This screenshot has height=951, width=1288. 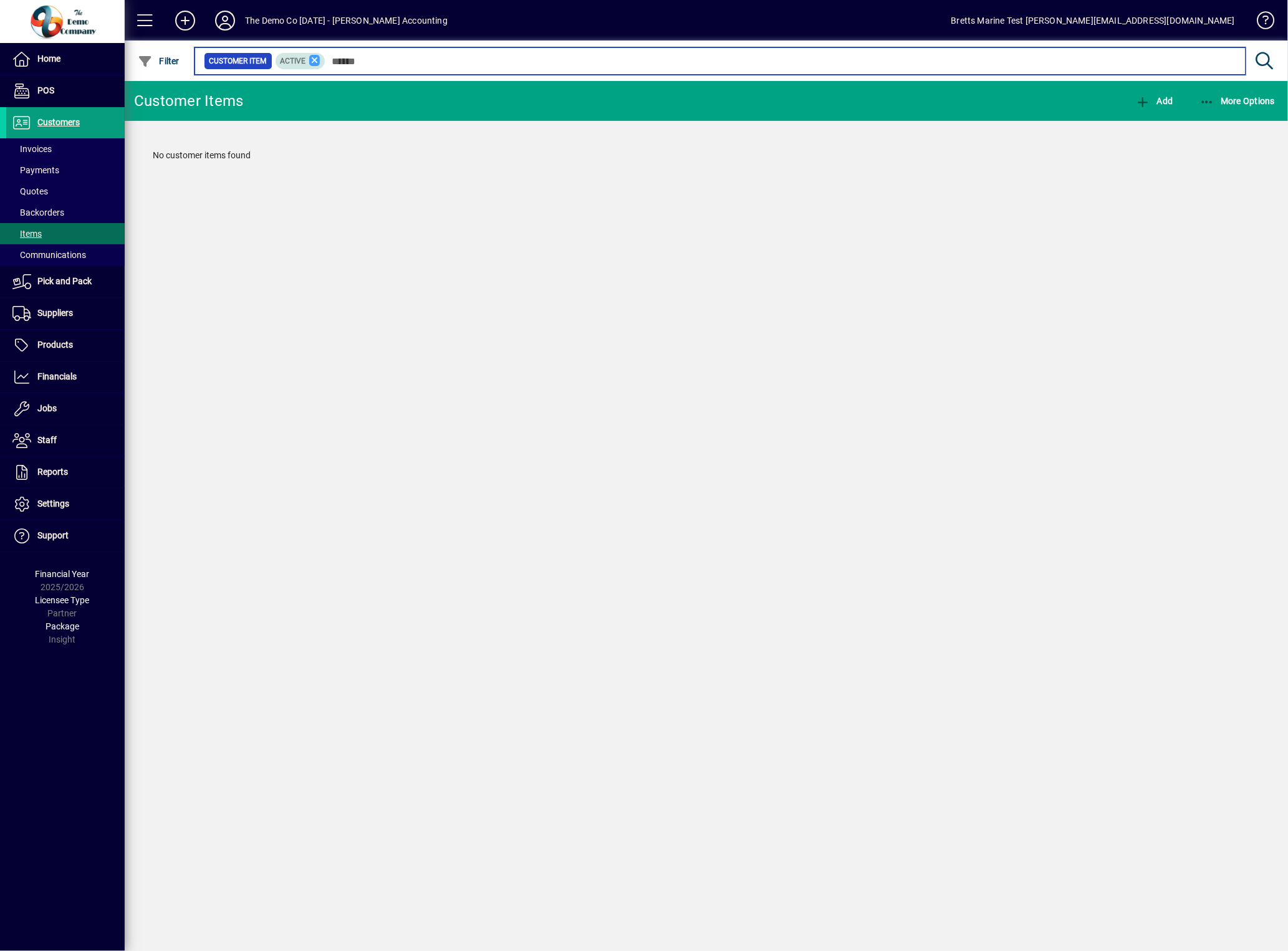 What do you see at coordinates (27, 234) in the screenshot?
I see `span: Items` at bounding box center [27, 234].